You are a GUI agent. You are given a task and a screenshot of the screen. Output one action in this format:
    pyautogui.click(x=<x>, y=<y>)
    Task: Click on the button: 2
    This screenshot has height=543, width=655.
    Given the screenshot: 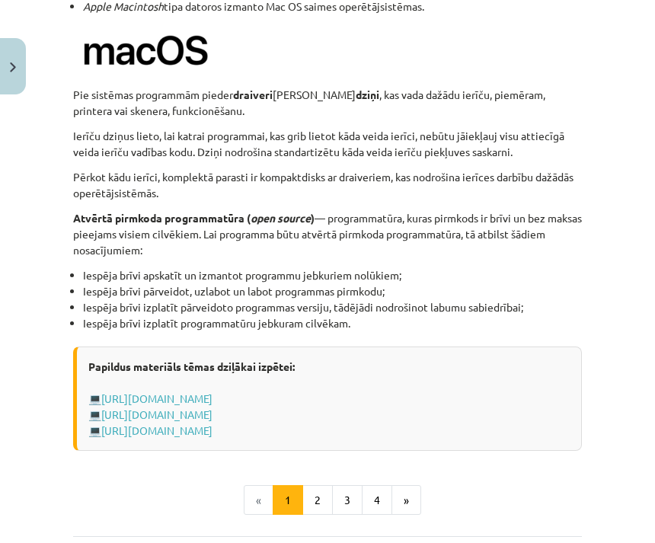 What is the action you would take?
    pyautogui.click(x=318, y=500)
    